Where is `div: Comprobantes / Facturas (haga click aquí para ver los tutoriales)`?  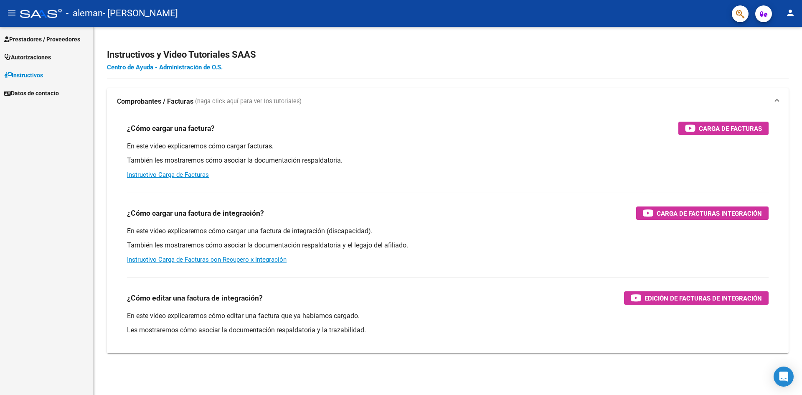 div: Comprobantes / Facturas (haga click aquí para ver los tutoriales) is located at coordinates (448, 234).